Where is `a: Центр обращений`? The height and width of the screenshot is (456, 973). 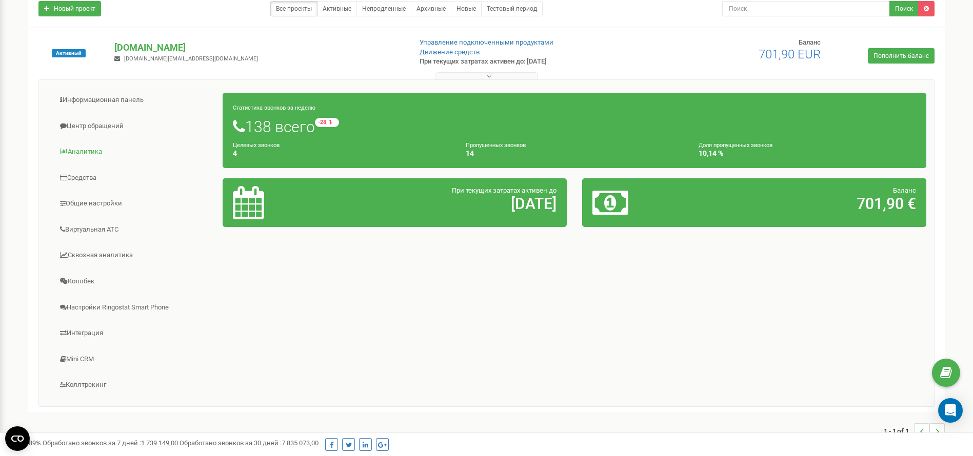
a: Центр обращений is located at coordinates (135, 126).